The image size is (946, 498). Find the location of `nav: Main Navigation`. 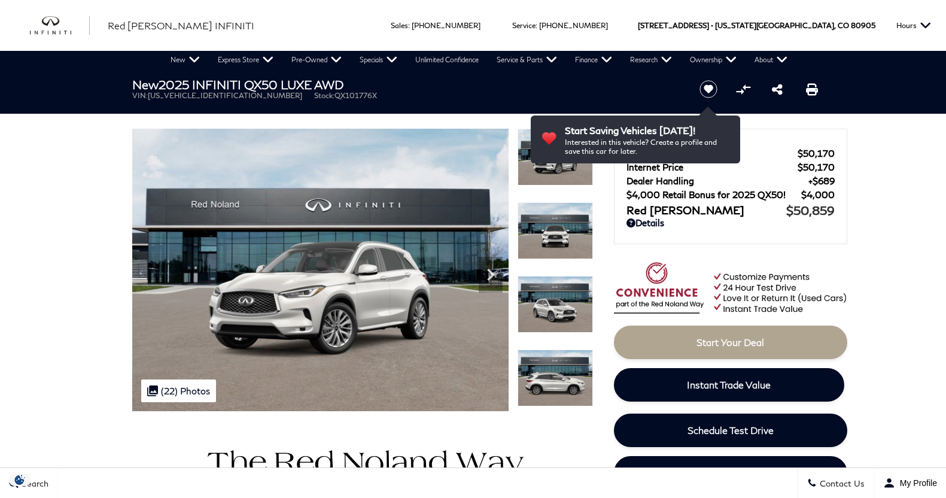

nav: Main Navigation is located at coordinates (479, 60).